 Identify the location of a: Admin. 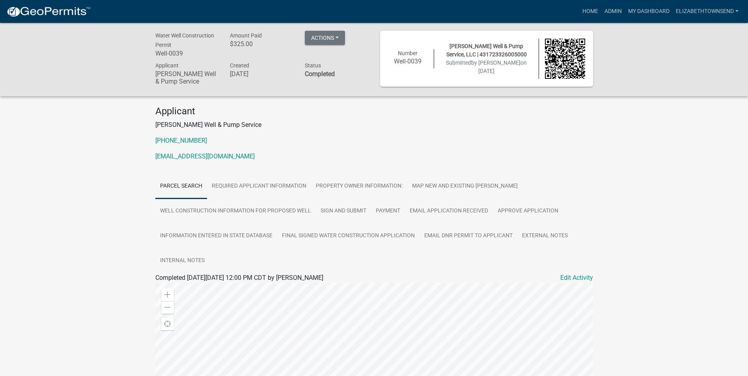
(614, 11).